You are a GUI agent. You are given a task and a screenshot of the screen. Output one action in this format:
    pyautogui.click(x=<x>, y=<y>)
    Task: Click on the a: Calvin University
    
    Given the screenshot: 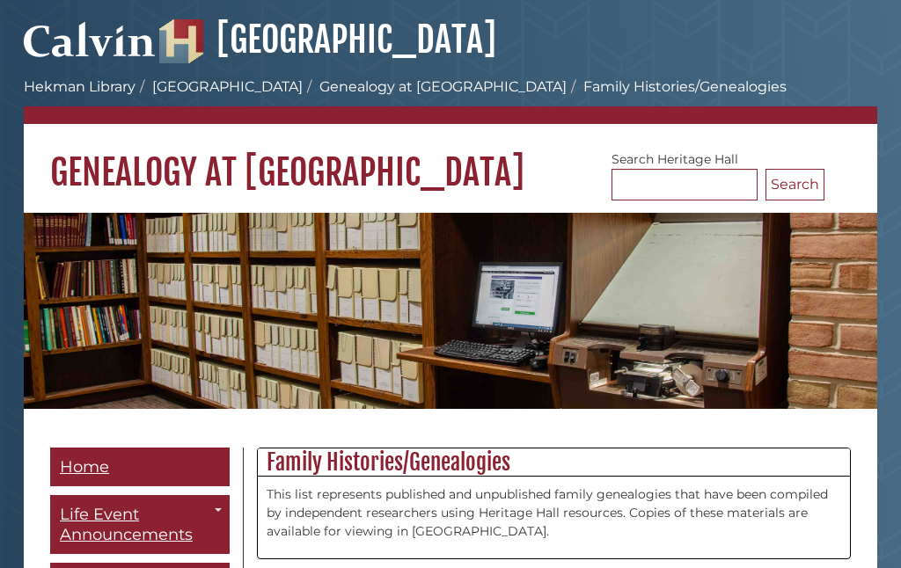 What is the action you would take?
    pyautogui.click(x=90, y=48)
    